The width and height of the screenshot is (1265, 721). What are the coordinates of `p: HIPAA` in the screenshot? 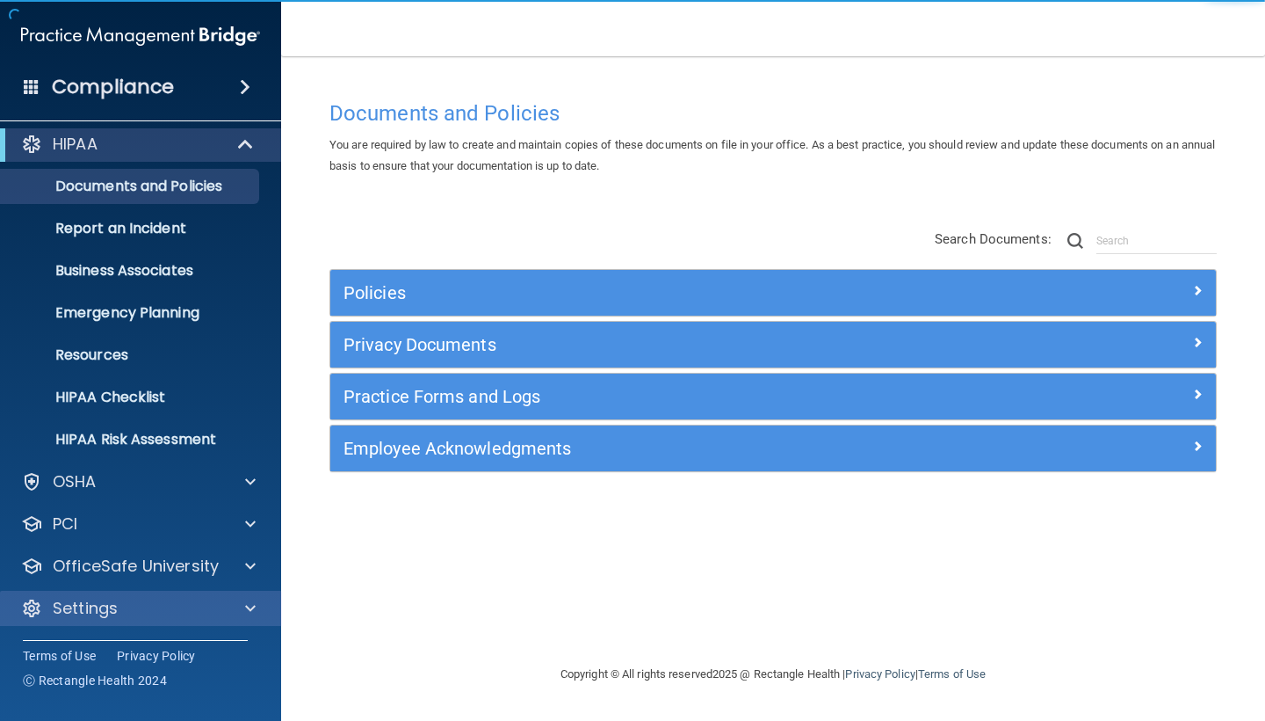 It's located at (75, 144).